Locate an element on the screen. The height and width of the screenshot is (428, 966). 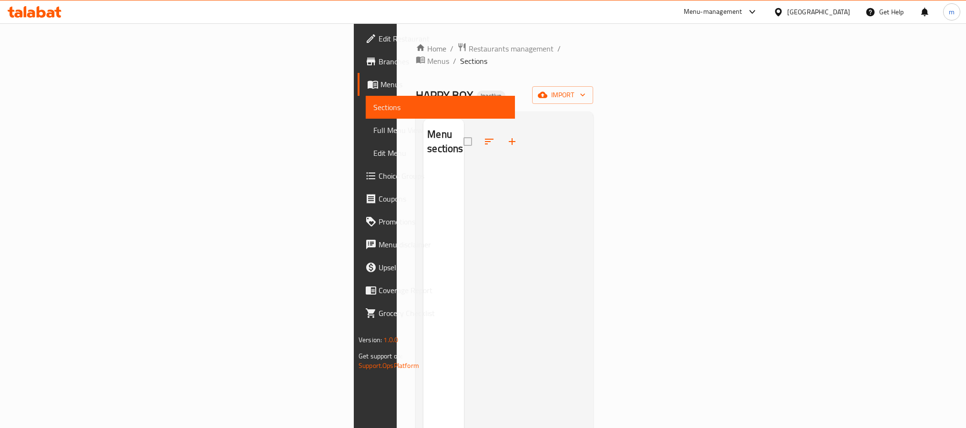
a: Menu disclaimer is located at coordinates (436, 245).